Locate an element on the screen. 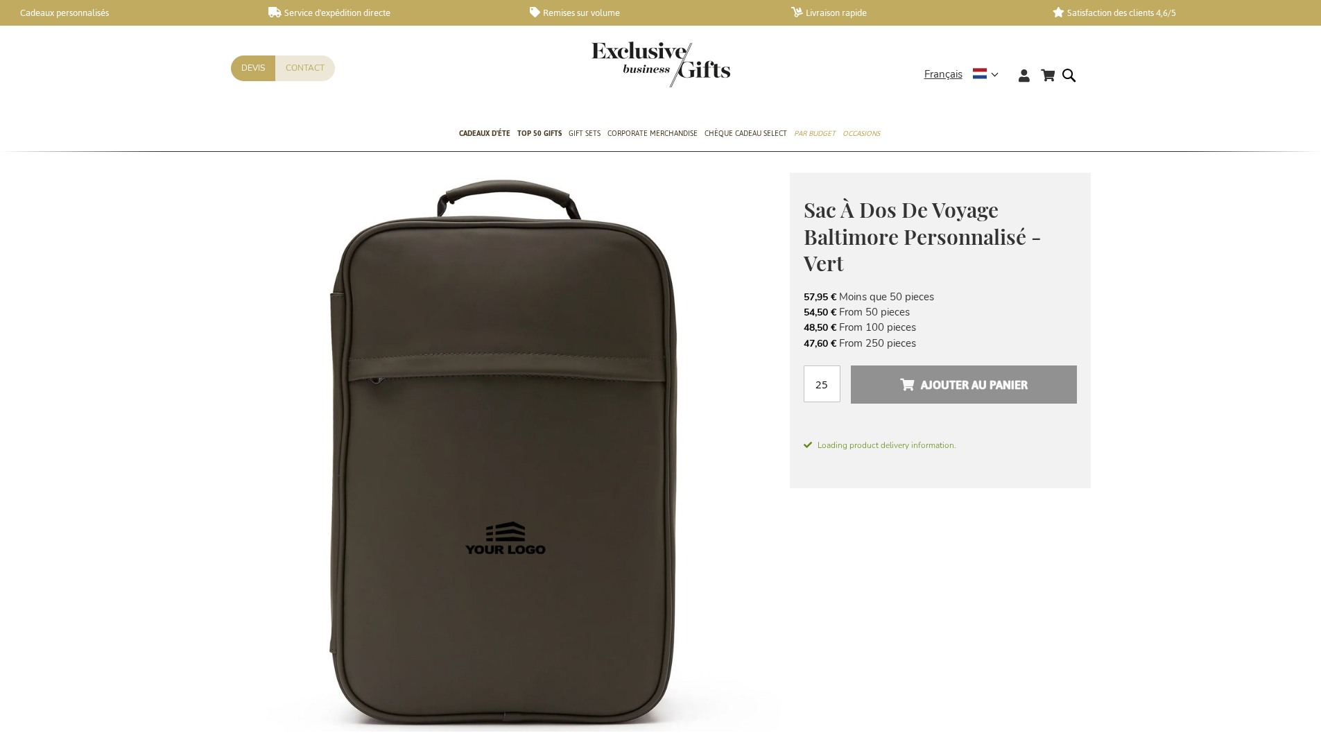 The height and width of the screenshot is (749, 1321). li: From 100 pieces is located at coordinates (940, 327).